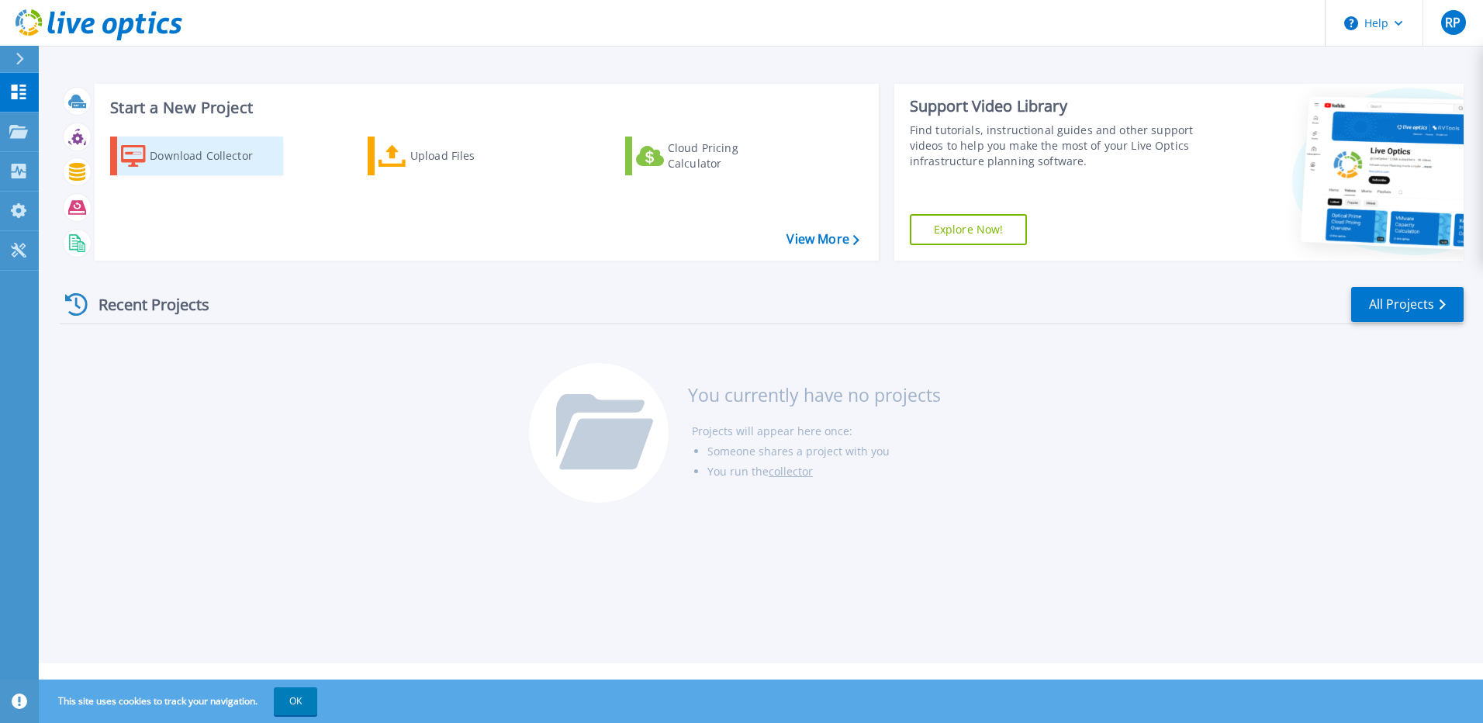 Image resolution: width=1483 pixels, height=723 pixels. What do you see at coordinates (212, 156) in the screenshot?
I see `div: Download Collector` at bounding box center [212, 156].